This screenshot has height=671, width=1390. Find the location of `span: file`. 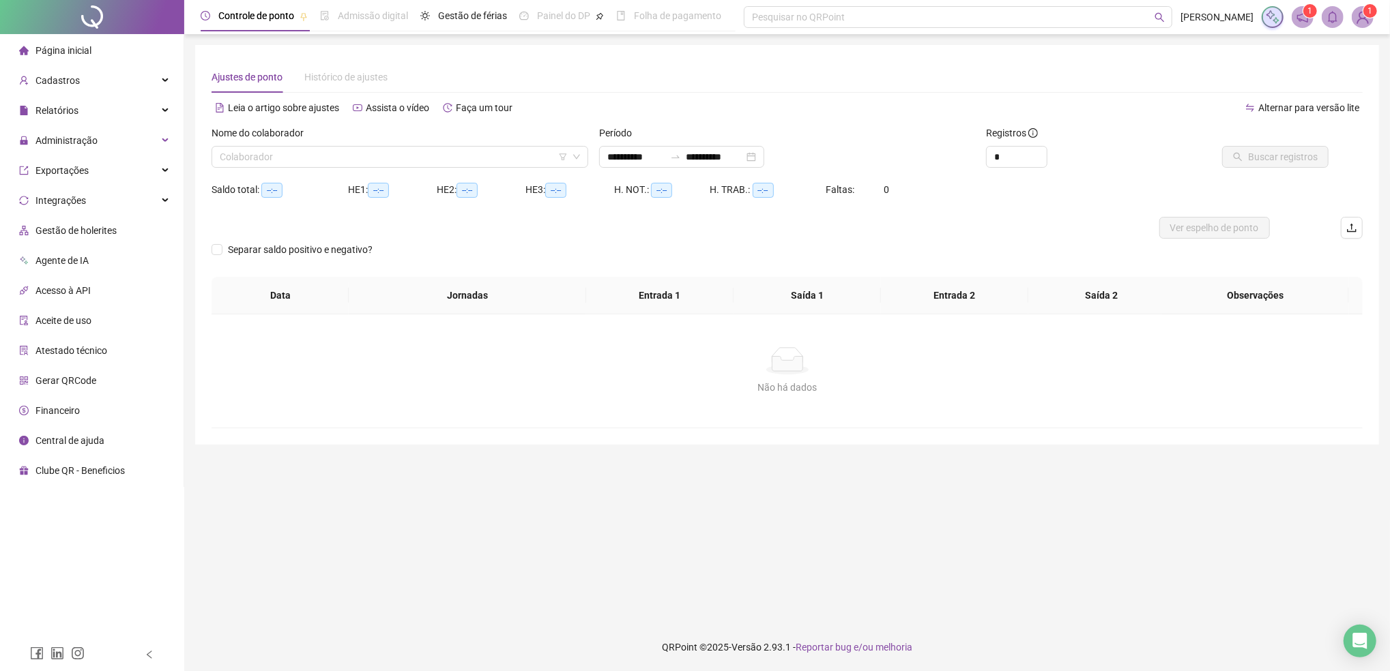

span: file is located at coordinates (24, 111).